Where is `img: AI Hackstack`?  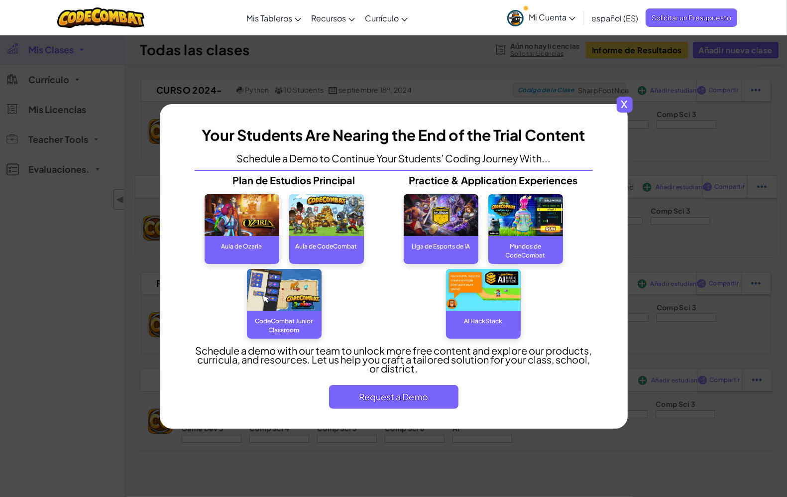
img: AI Hackstack is located at coordinates (484, 290).